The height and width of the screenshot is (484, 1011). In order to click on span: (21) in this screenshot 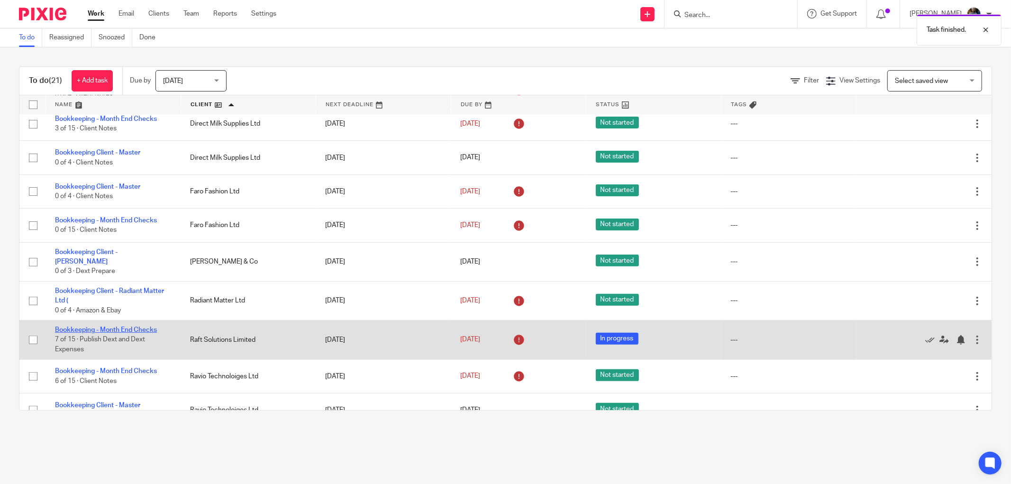, I will do `click(55, 81)`.